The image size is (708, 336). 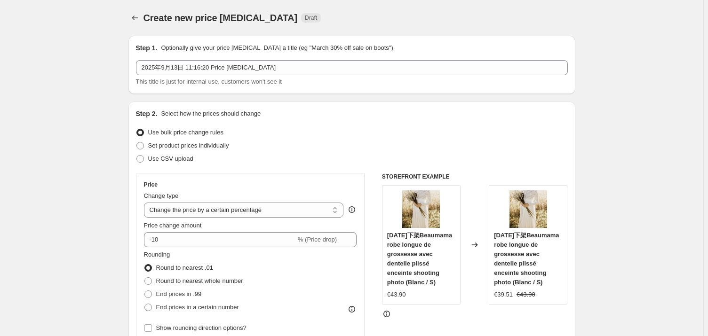 I want to click on button: Price change jobs, so click(x=135, y=18).